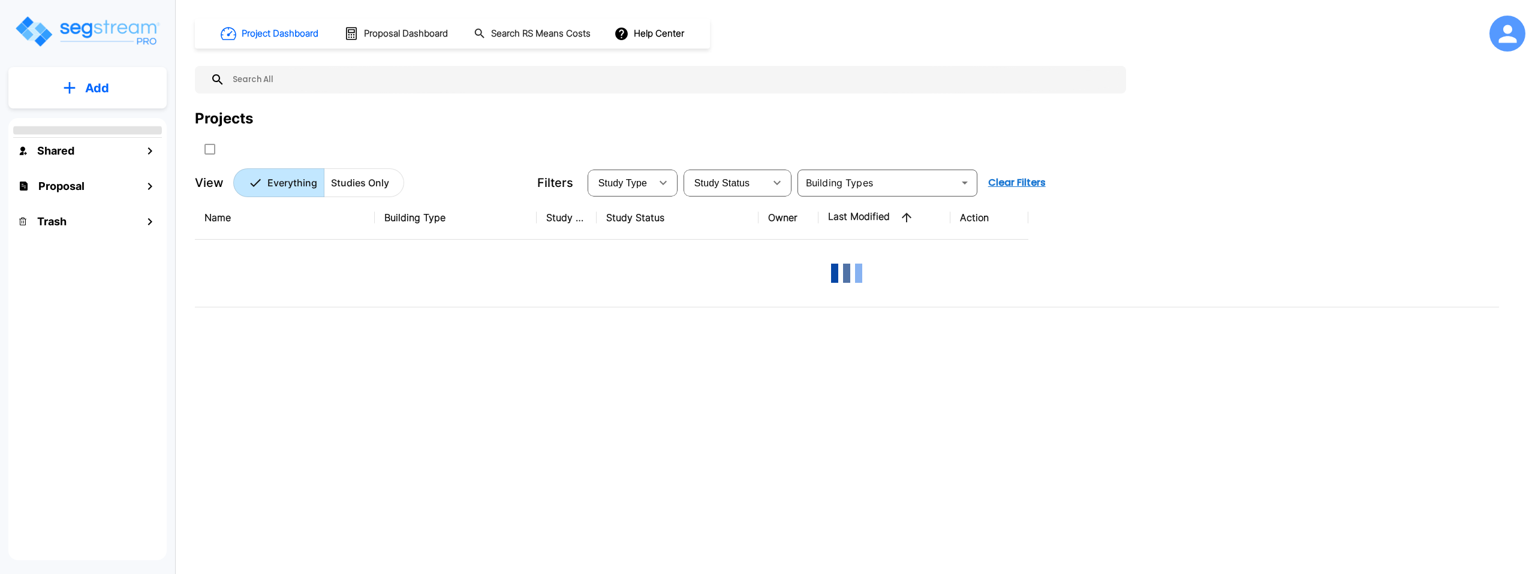  I want to click on input: Search All, so click(672, 80).